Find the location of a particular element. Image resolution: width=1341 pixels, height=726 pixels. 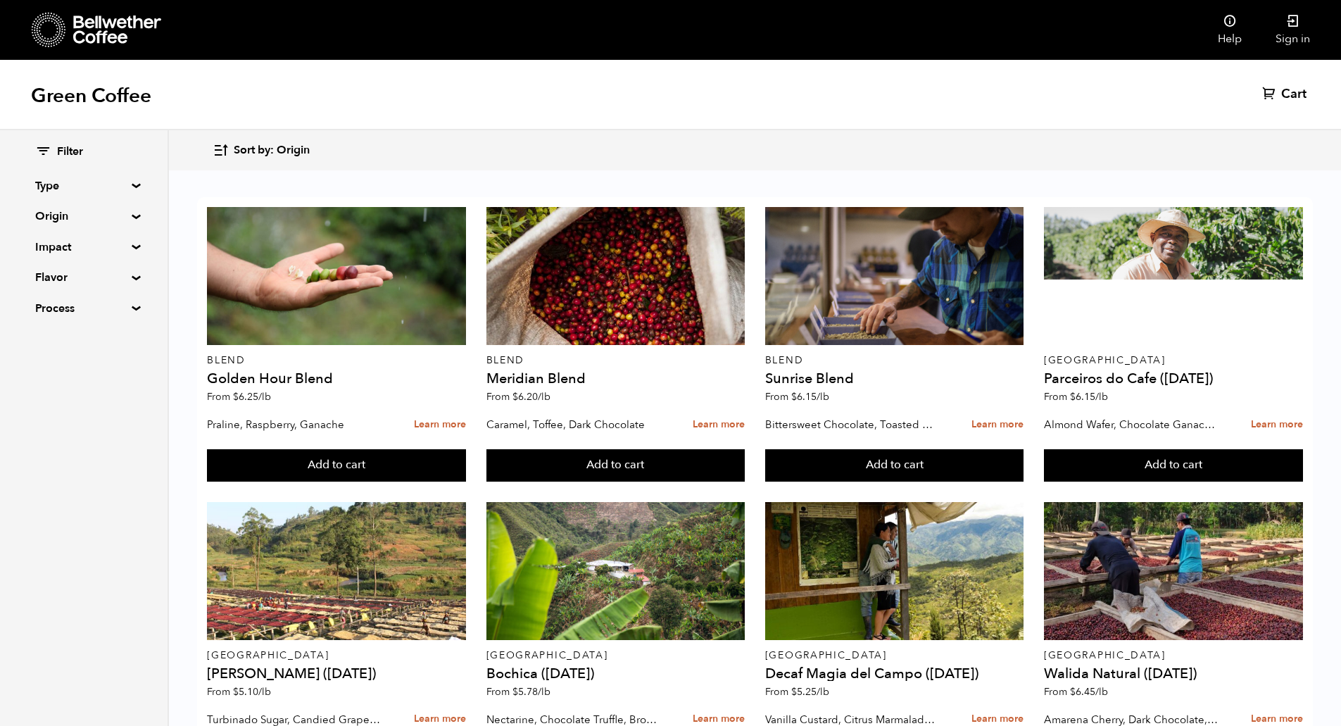

h4: Golden Hour Blend is located at coordinates (336, 379).